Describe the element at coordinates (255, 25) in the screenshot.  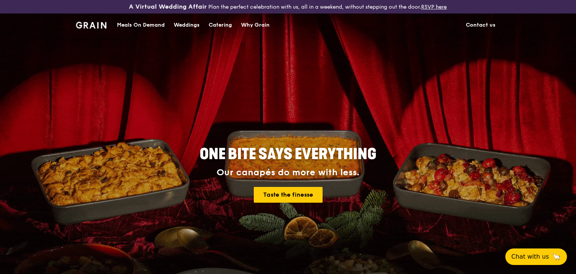
I see `a: Why Grain` at that location.